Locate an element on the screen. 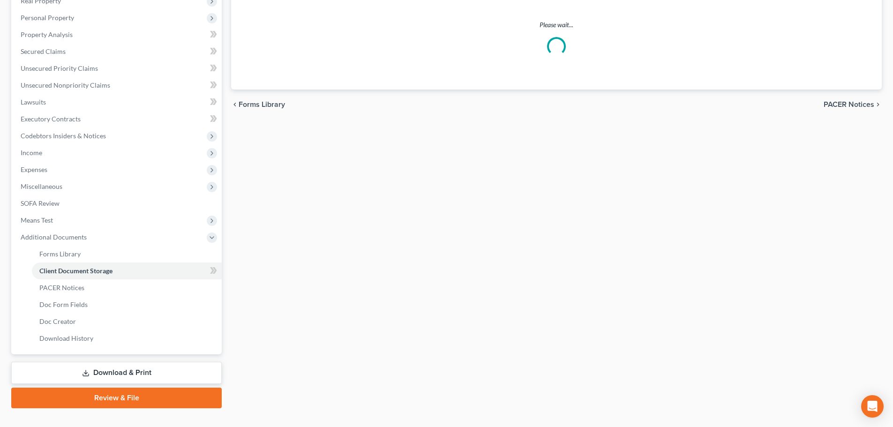  a: Client Document Storage is located at coordinates (127, 271).